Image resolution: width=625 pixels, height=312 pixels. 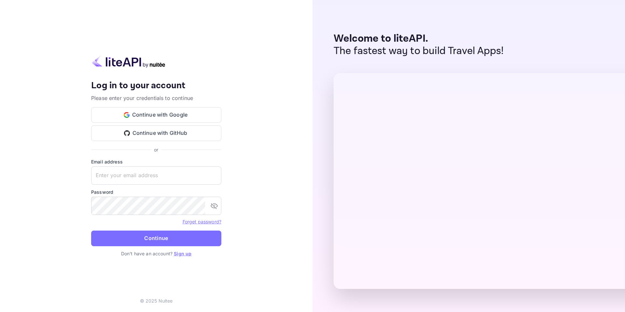 What do you see at coordinates (418, 39) in the screenshot?
I see `p: Welcome to liteAPI.` at bounding box center [418, 39].